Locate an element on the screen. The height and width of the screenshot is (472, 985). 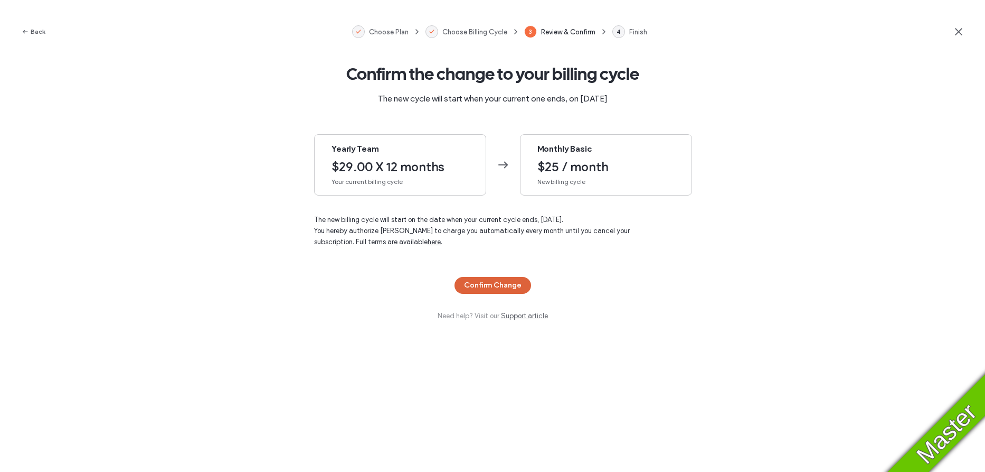
span: Choose Plan is located at coordinates (389, 32).